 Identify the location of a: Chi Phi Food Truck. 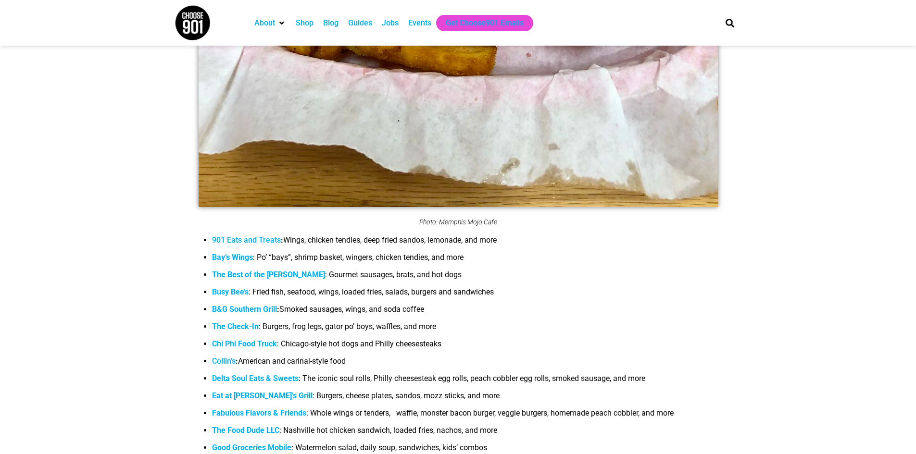
(244, 344).